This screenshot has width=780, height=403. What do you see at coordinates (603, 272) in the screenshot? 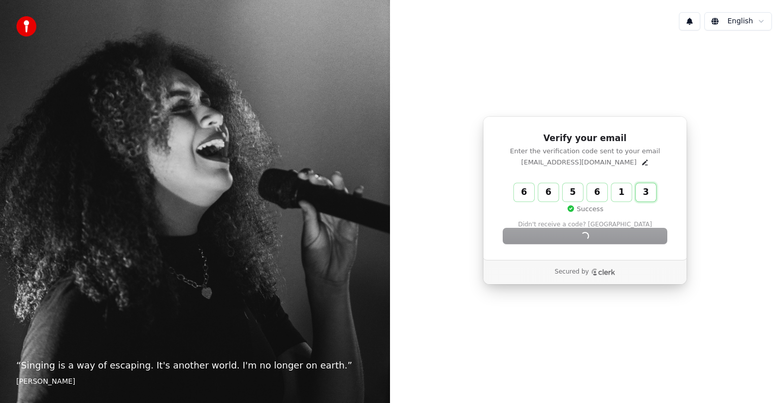
I see `a: Clerk logo` at bounding box center [603, 272].